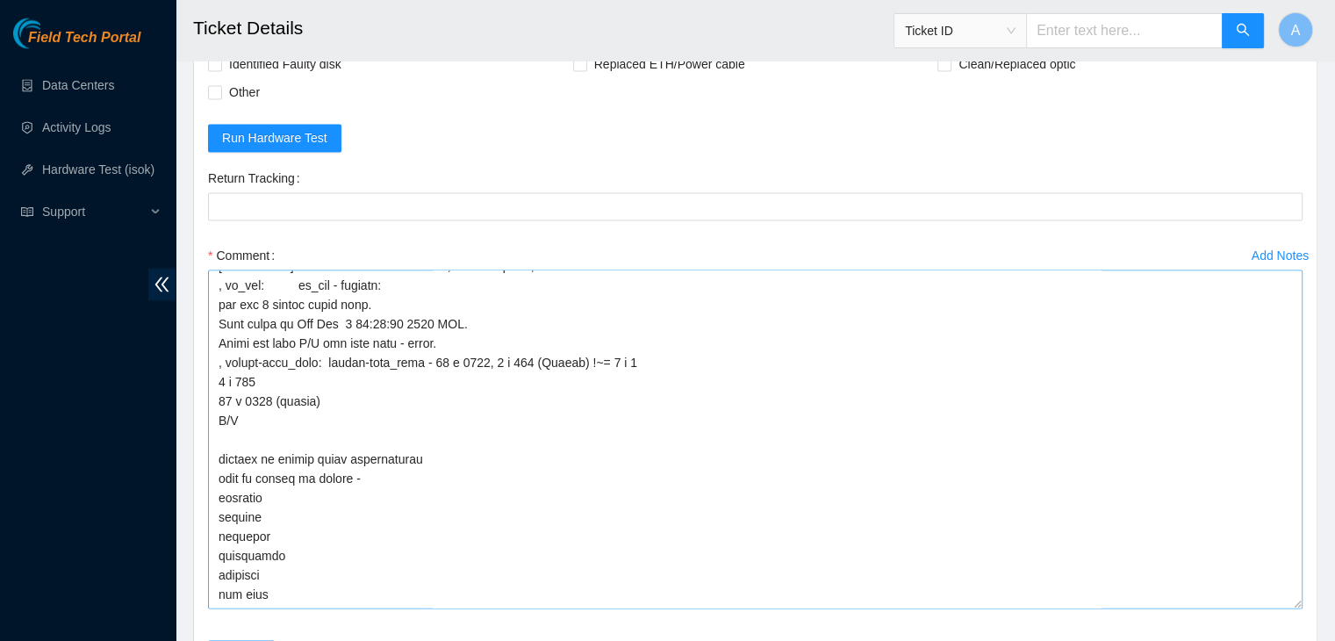 This screenshot has width=1335, height=641. I want to click on label: Return Tracking, so click(257, 178).